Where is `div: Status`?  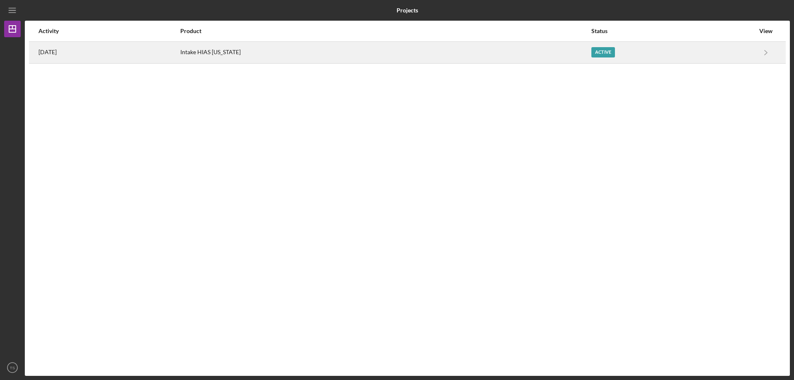 div: Status is located at coordinates (672, 31).